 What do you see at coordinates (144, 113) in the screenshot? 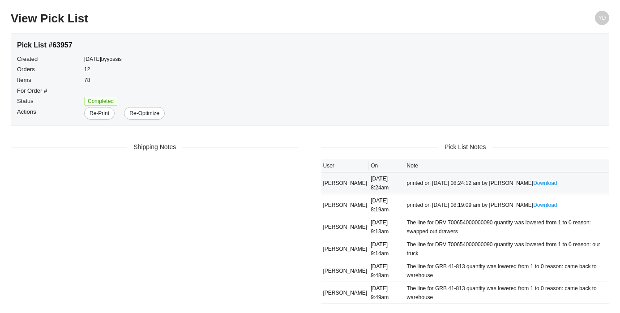
I see `span: Re-Optimize` at bounding box center [144, 113].